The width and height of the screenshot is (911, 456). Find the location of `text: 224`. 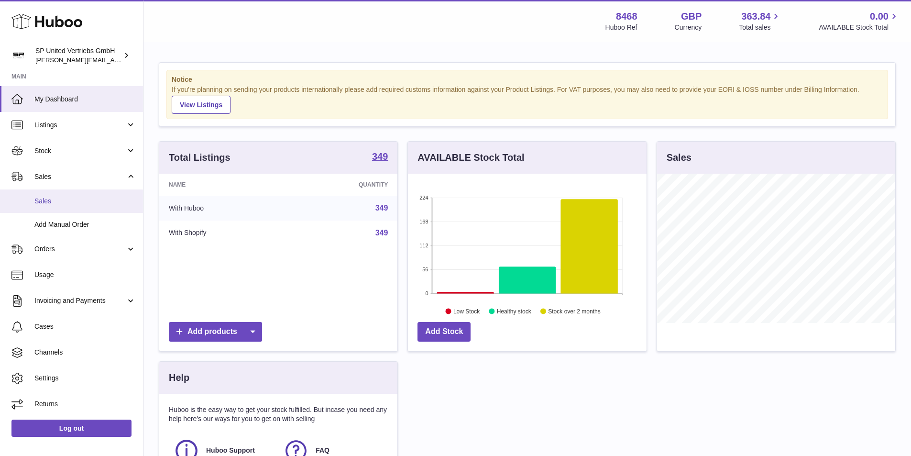

text: 224 is located at coordinates (423, 197).